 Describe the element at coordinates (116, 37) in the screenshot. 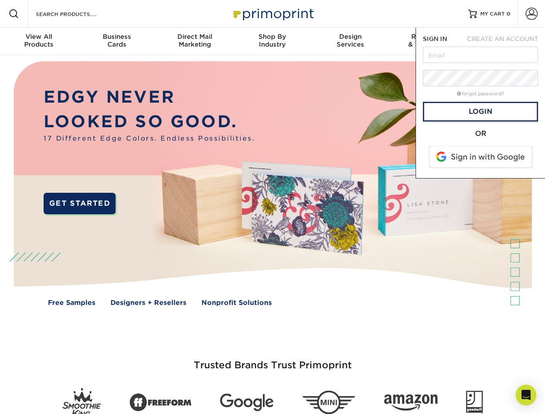

I see `span: Business` at that location.